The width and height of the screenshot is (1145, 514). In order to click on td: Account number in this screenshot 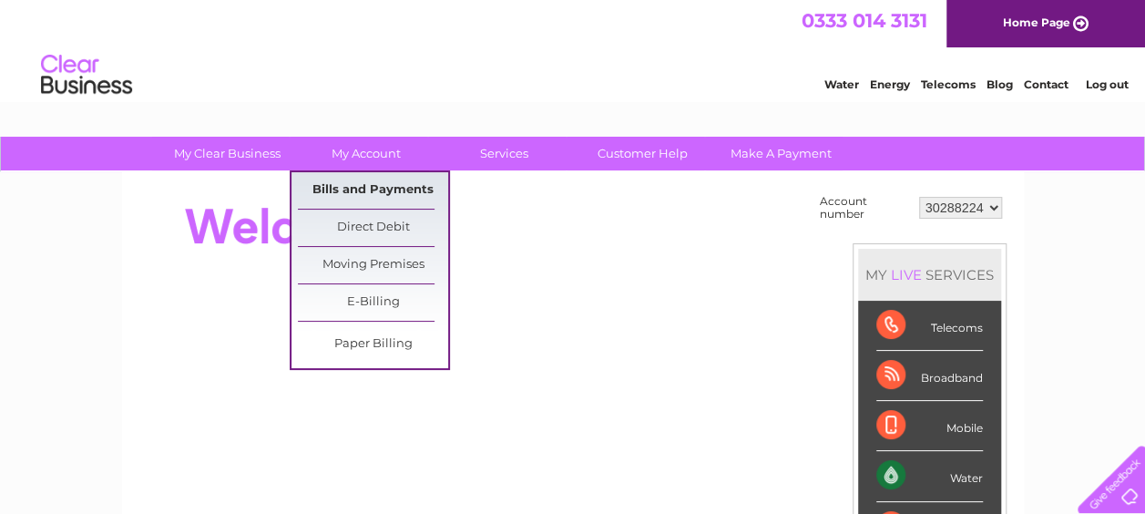, I will do `click(865, 208)`.